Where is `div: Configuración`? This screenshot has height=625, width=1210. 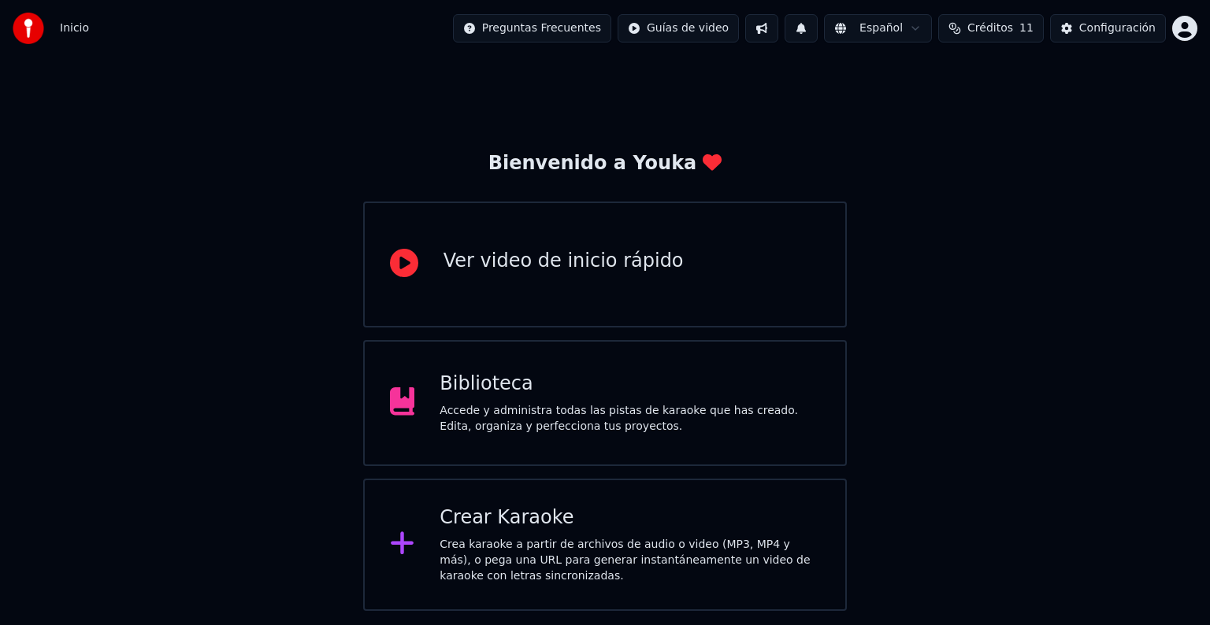 div: Configuración is located at coordinates (1117, 28).